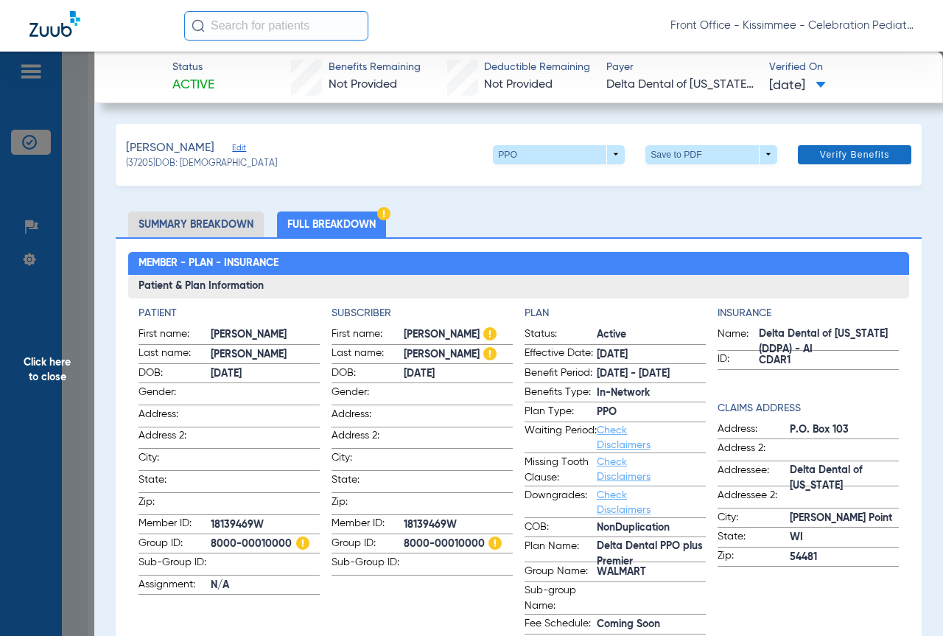 The height and width of the screenshot is (636, 943). Describe the element at coordinates (681, 67) in the screenshot. I see `span: Payer` at that location.